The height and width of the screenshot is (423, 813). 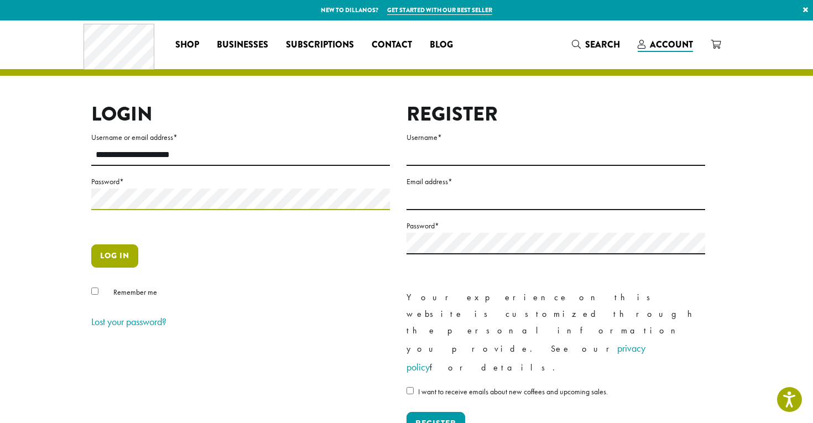 I want to click on span: Account, so click(x=672, y=44).